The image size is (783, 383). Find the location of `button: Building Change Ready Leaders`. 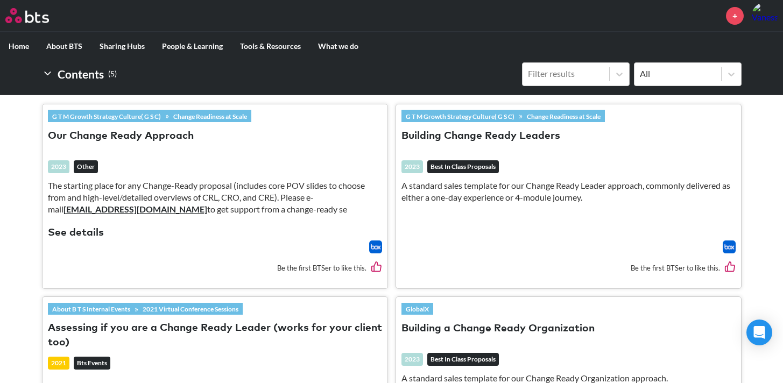

button: Building Change Ready Leaders is located at coordinates (481, 136).